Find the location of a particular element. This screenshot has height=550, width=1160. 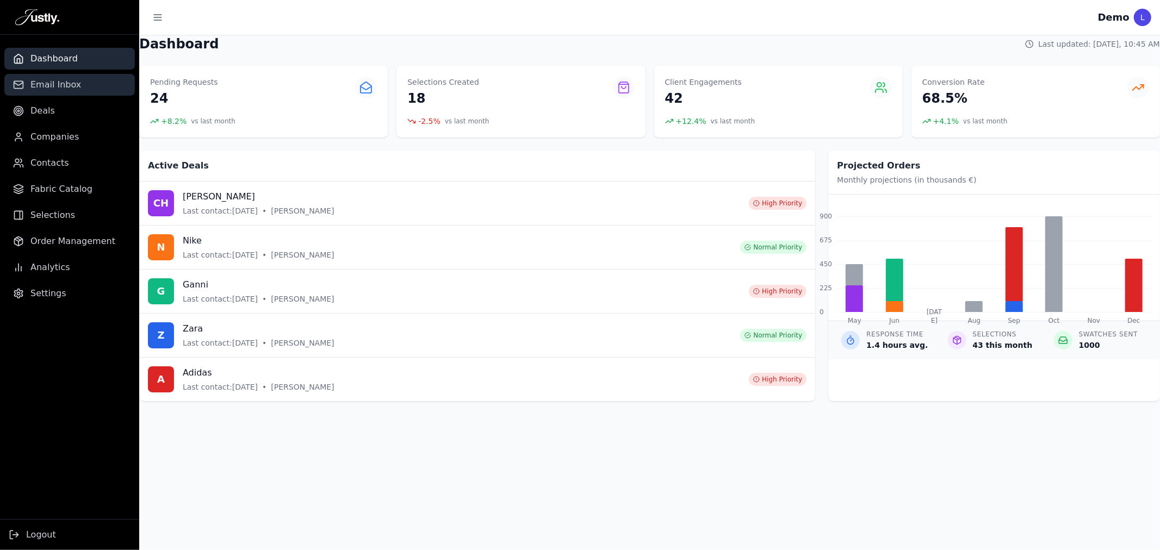

p: Client Engagements is located at coordinates (704, 82).